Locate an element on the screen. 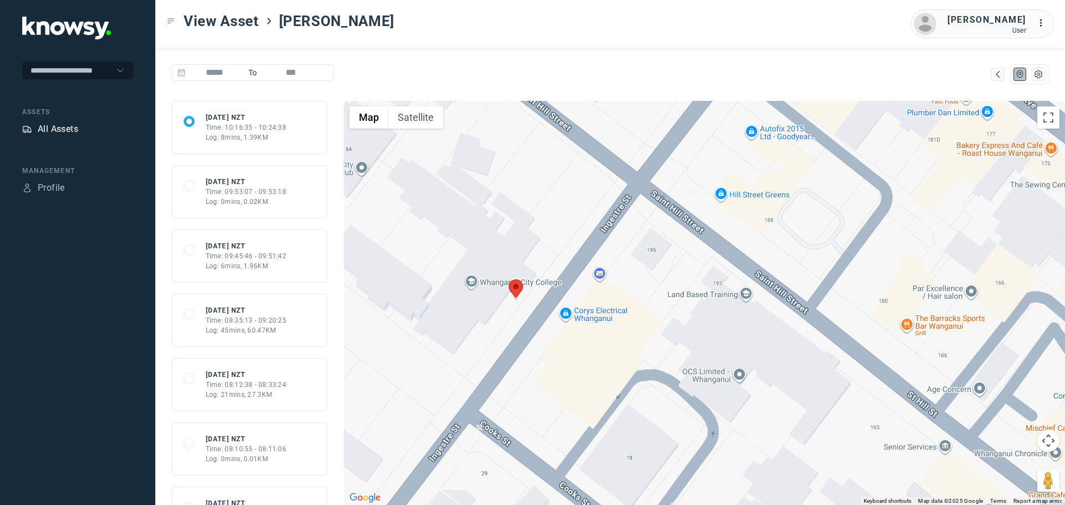 Image resolution: width=1065 pixels, height=505 pixels. div: Time: 08:12:38 - 08:33:24 is located at coordinates (246, 385).